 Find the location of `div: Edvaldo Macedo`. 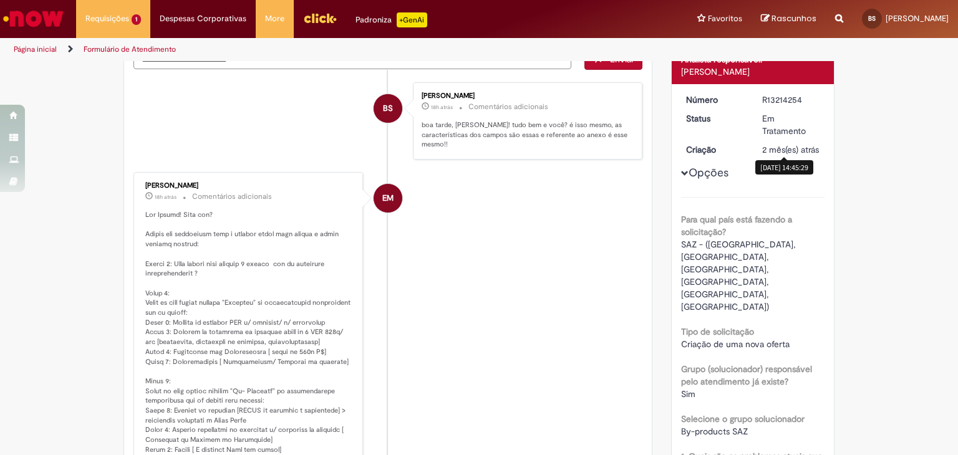

div: Edvaldo Macedo is located at coordinates (388, 198).